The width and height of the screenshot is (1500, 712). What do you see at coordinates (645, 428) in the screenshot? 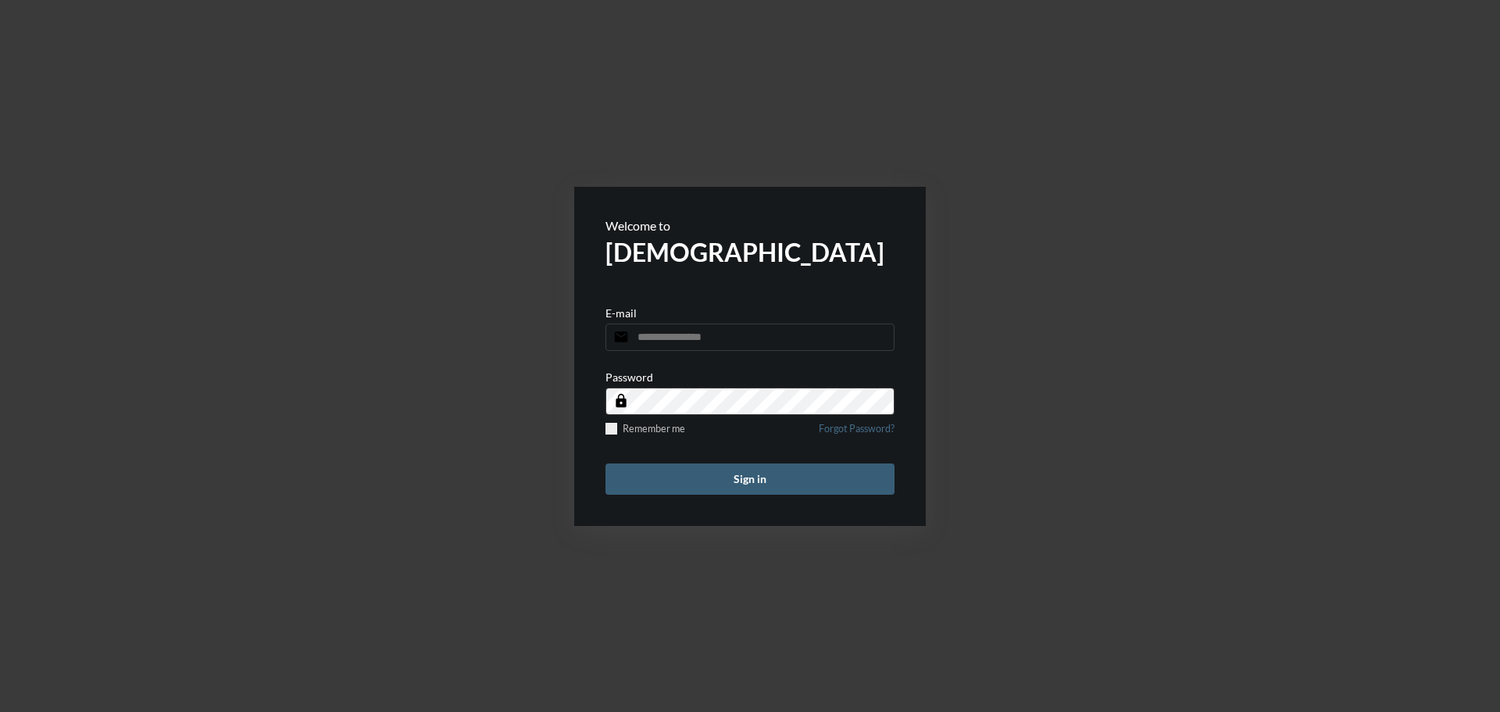
I see `label: Remember me` at bounding box center [645, 428].